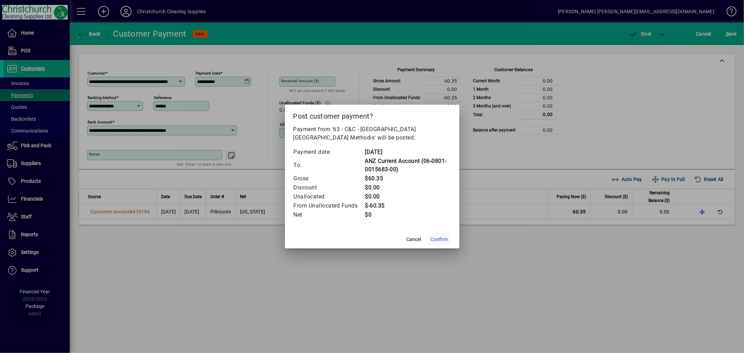 The image size is (744, 353). I want to click on button: Cancel, so click(414, 239).